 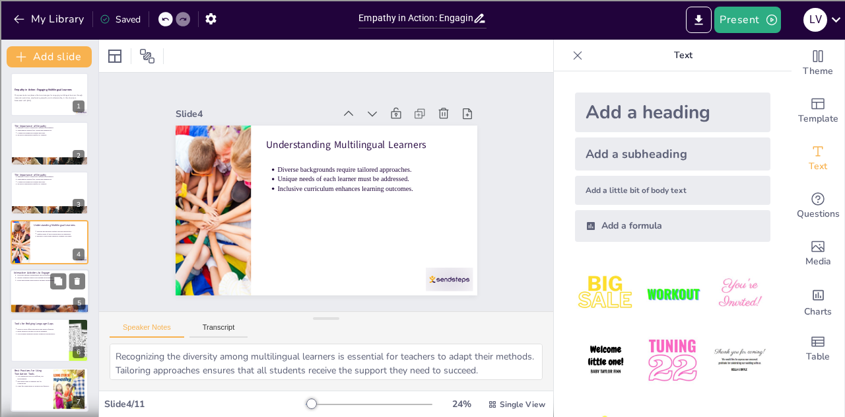 What do you see at coordinates (683, 55) in the screenshot?
I see `p: Text` at bounding box center [683, 55].